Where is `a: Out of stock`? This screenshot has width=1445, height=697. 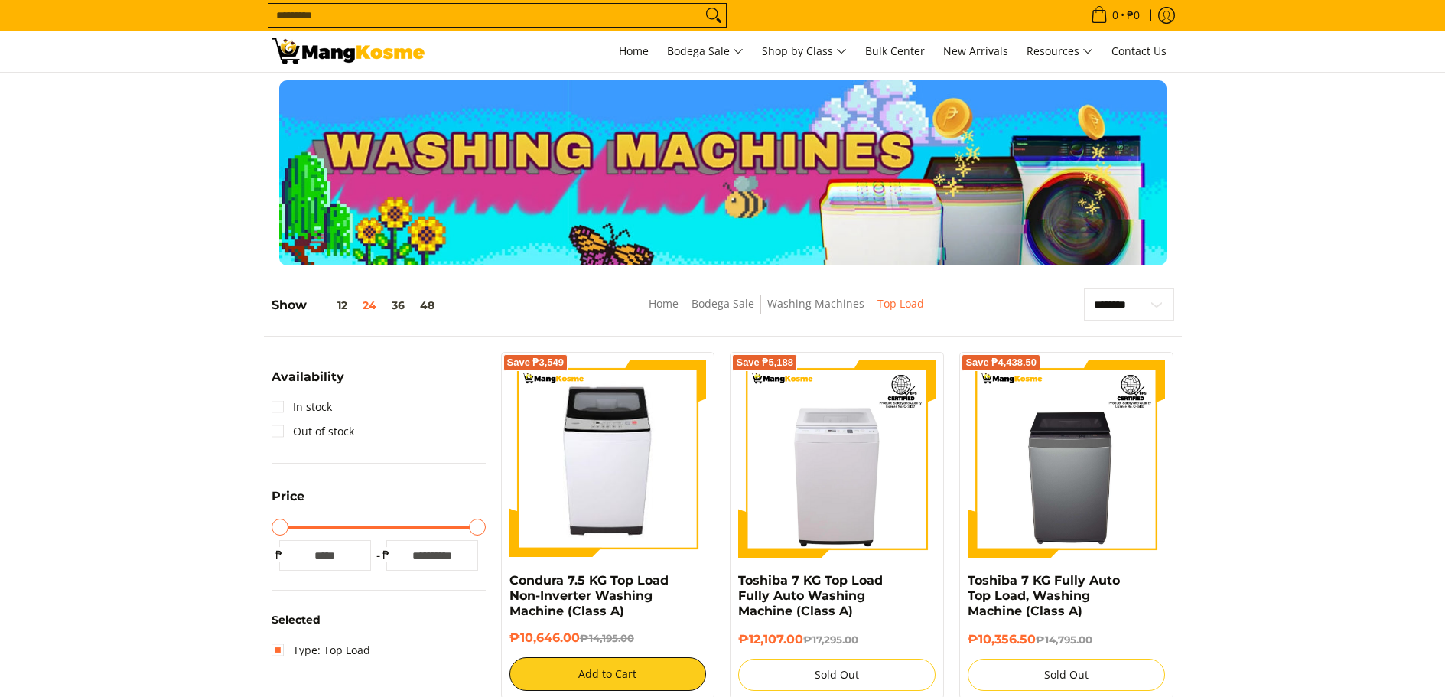
a: Out of stock is located at coordinates (313, 432).